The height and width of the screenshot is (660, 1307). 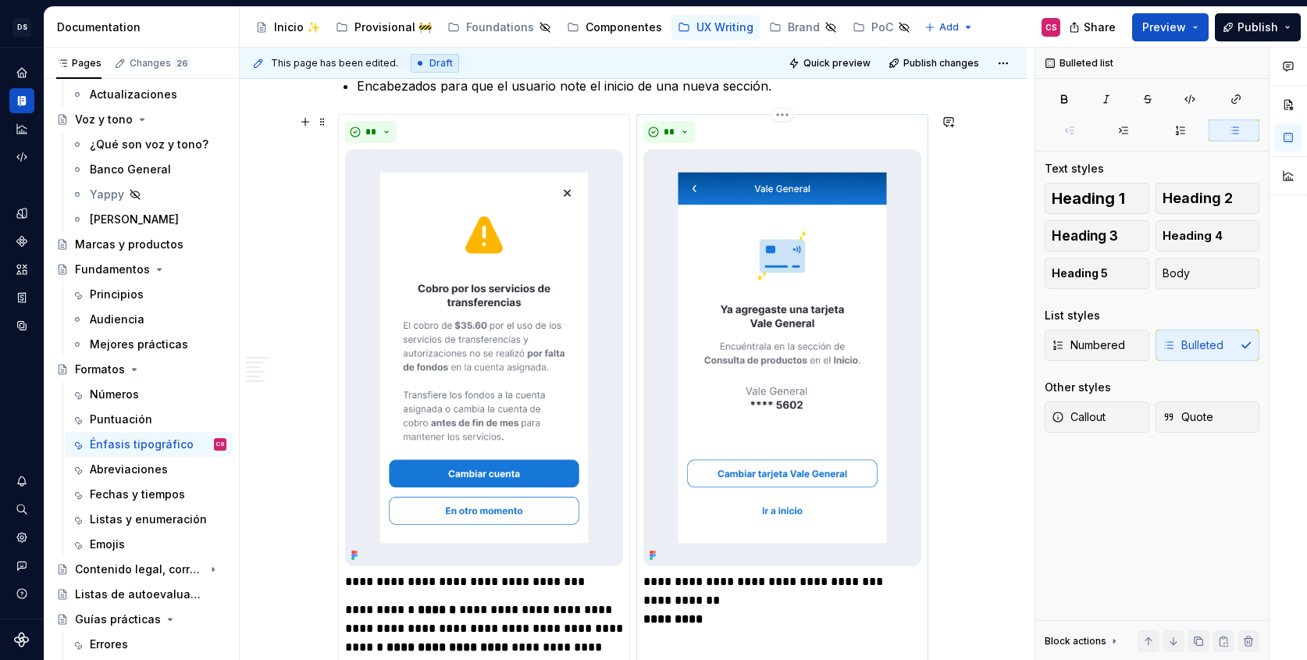 I want to click on button: Publish changes, so click(x=934, y=63).